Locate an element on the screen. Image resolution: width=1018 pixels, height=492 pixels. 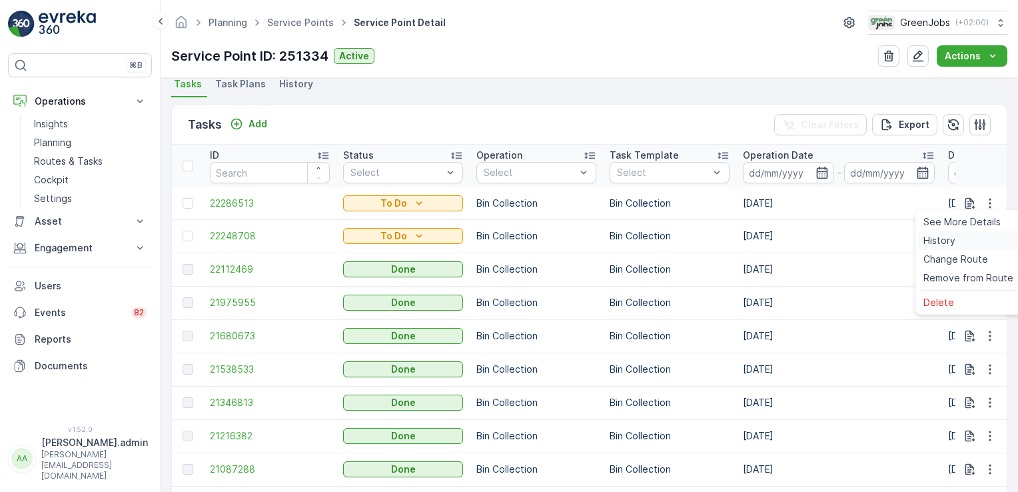
a: Cockpit is located at coordinates (90, 180).